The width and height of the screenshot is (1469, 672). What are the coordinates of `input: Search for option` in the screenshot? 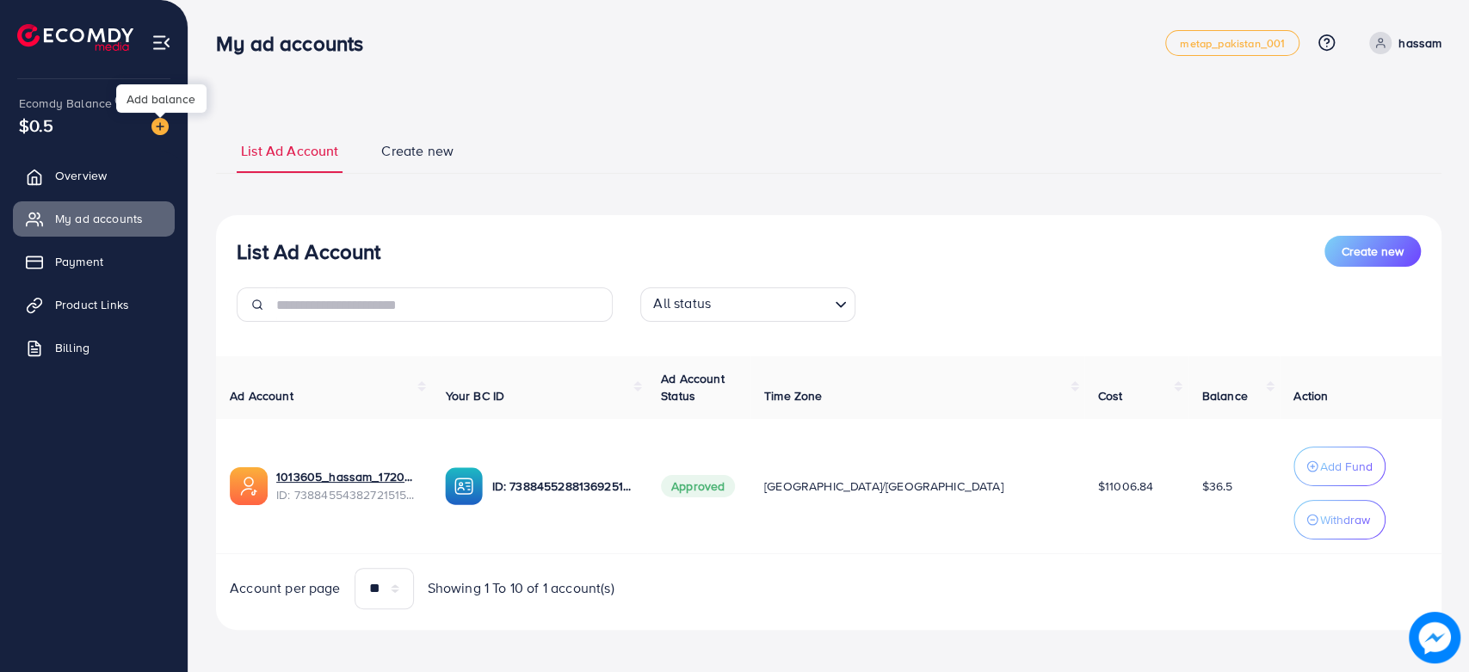 It's located at (772, 304).